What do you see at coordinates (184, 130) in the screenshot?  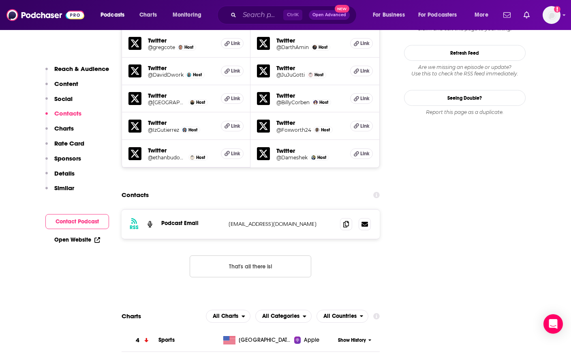 I see `img: Israel Gutierrez` at bounding box center [184, 130].